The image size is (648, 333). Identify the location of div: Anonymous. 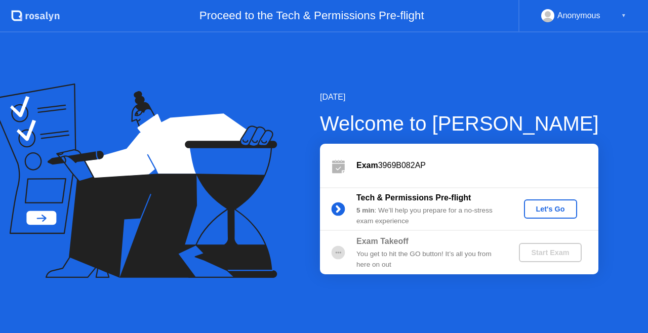
(579, 16).